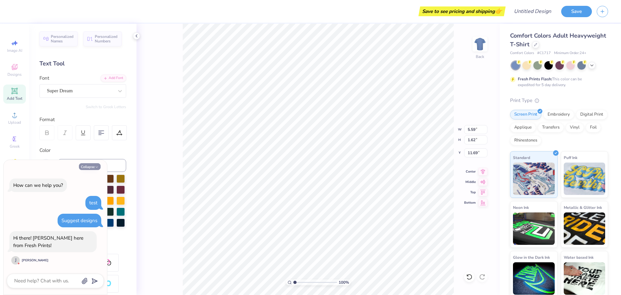 The height and width of the screenshot is (295, 621). I want to click on span: Personalized Numbers, so click(106, 39).